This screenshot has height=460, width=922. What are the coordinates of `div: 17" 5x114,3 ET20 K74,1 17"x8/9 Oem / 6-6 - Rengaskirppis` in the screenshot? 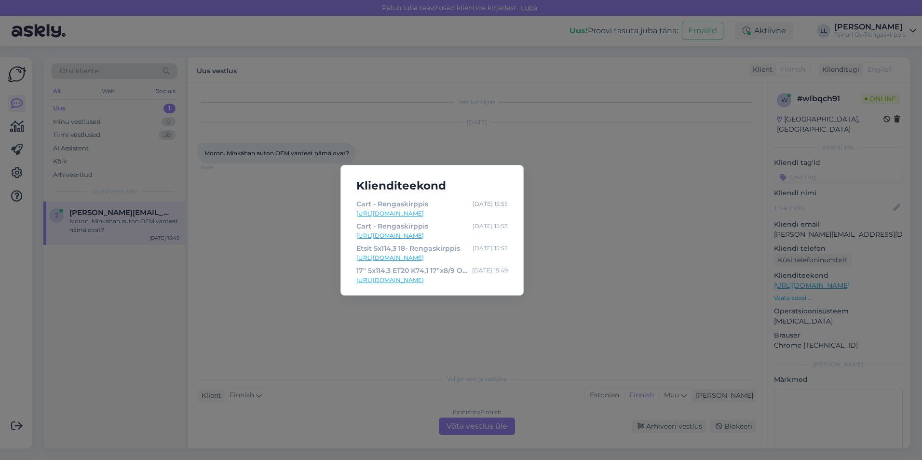 It's located at (412, 270).